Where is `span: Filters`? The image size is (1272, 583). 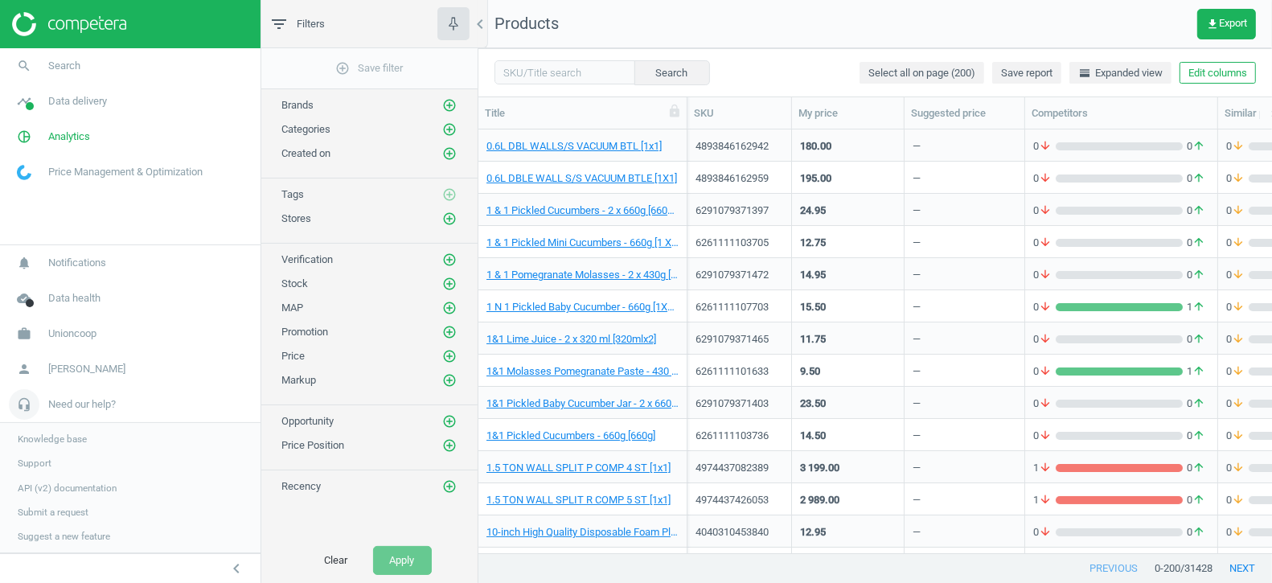
span: Filters is located at coordinates (310, 24).